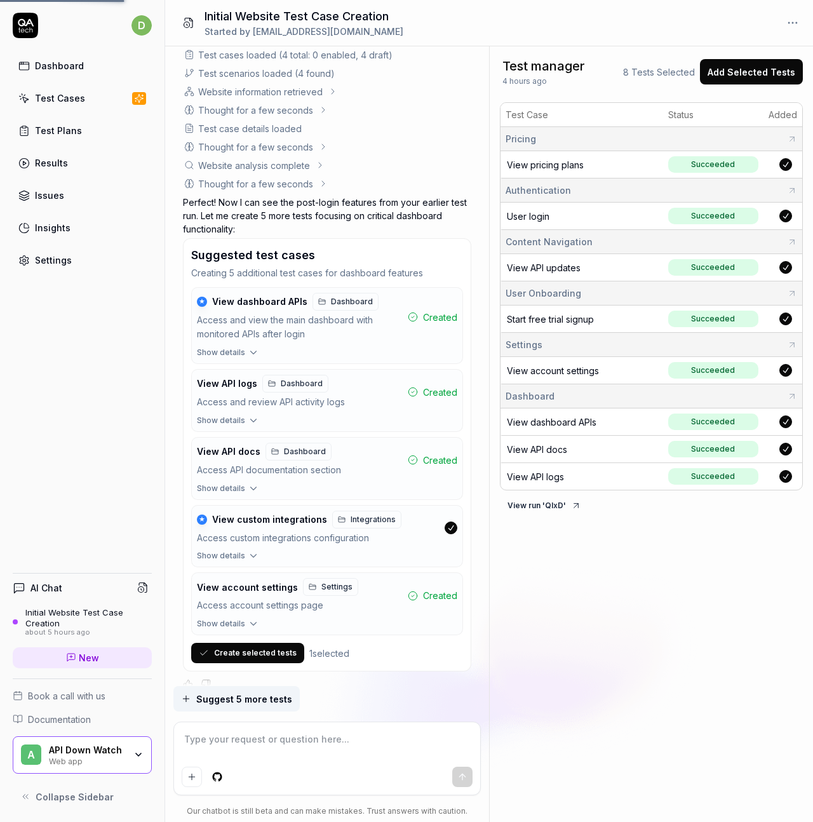 The image size is (813, 822). I want to click on div: Test Cases, so click(60, 98).